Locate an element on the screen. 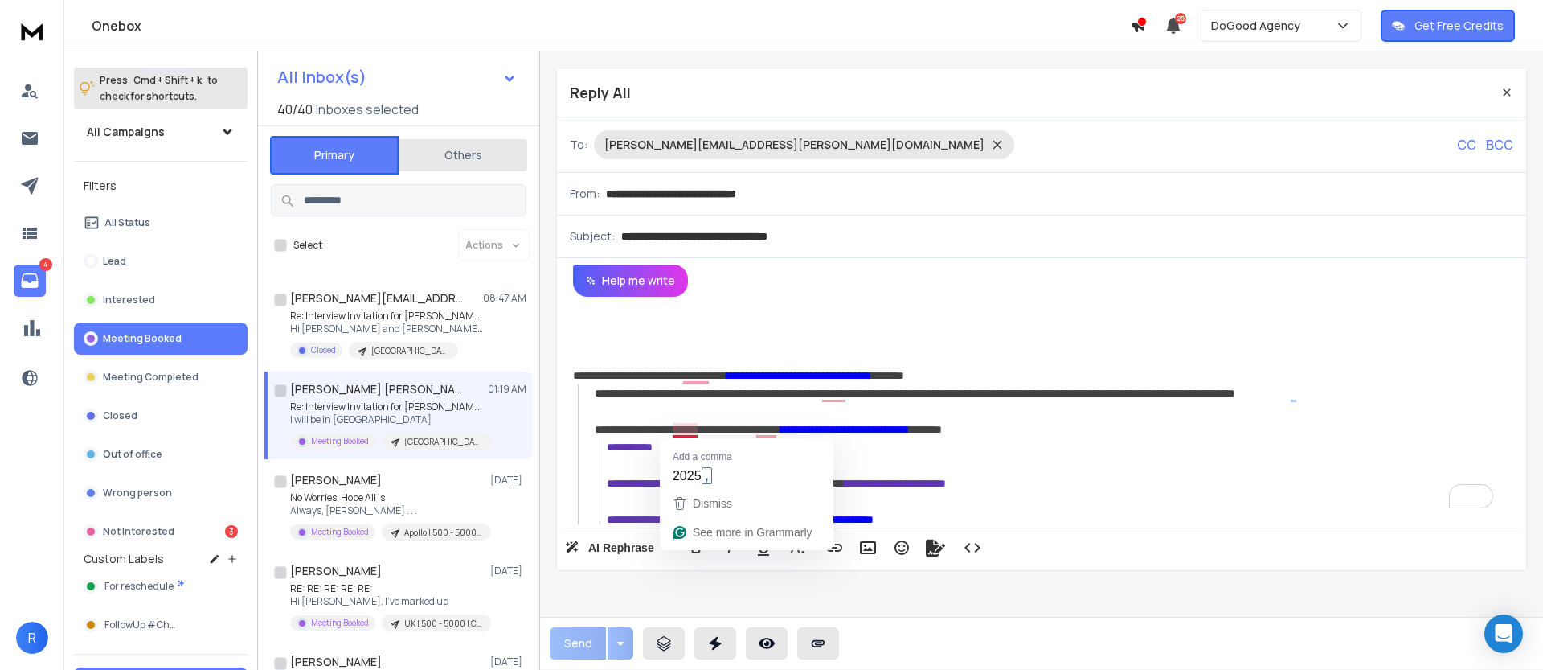  span: AI Rephrase is located at coordinates (621, 547).